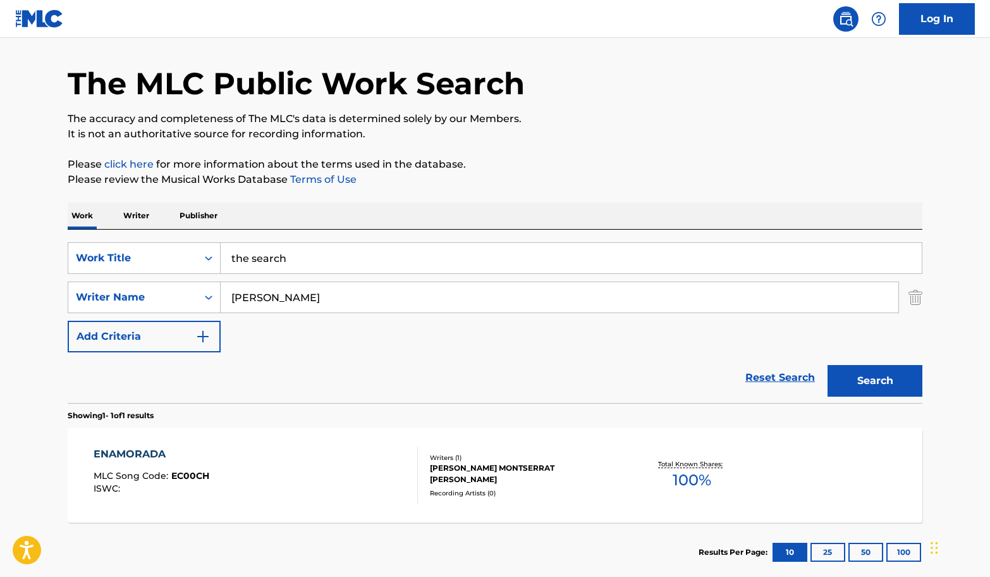 The height and width of the screenshot is (577, 990). What do you see at coordinates (692, 464) in the screenshot?
I see `p: Total Known Shares:` at bounding box center [692, 464].